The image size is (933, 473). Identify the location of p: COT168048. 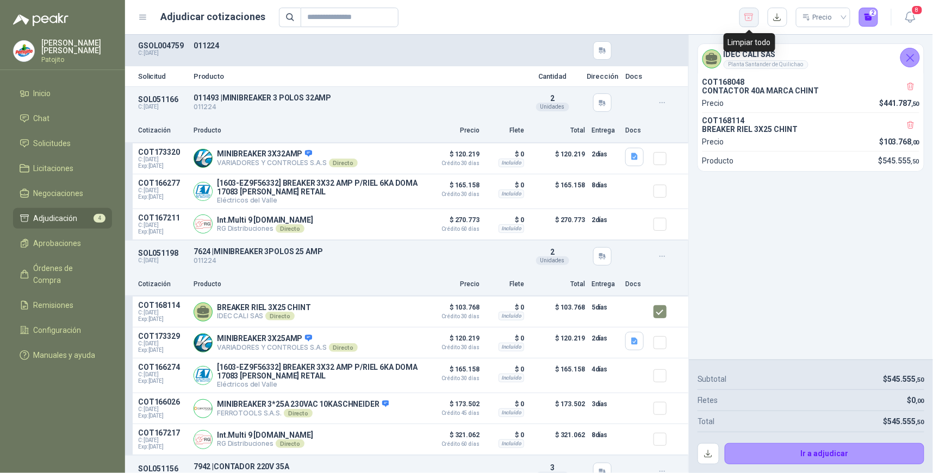
(810, 82).